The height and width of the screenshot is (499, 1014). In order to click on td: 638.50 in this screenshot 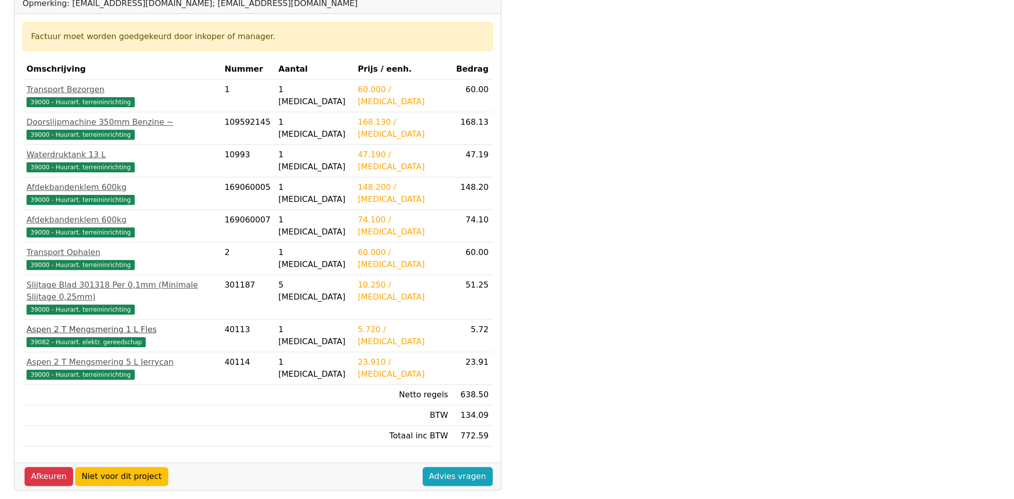, I will do `click(472, 394)`.